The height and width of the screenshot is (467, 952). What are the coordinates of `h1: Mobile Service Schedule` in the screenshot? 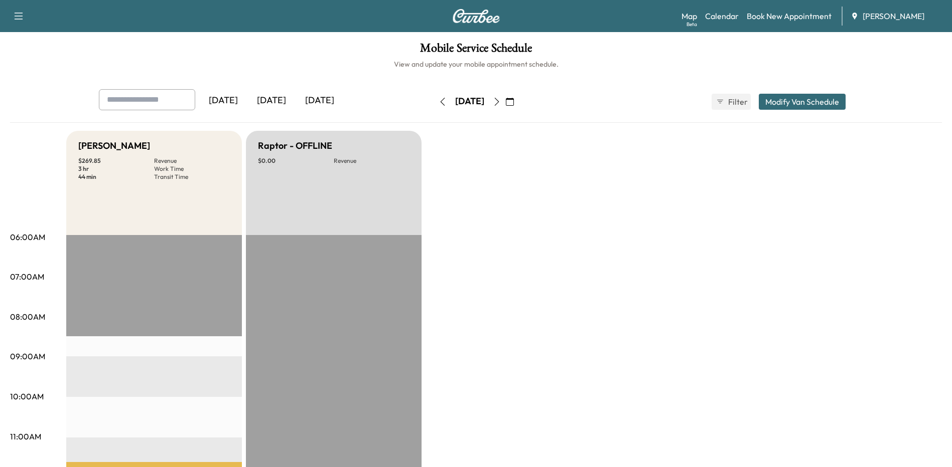 It's located at (476, 51).